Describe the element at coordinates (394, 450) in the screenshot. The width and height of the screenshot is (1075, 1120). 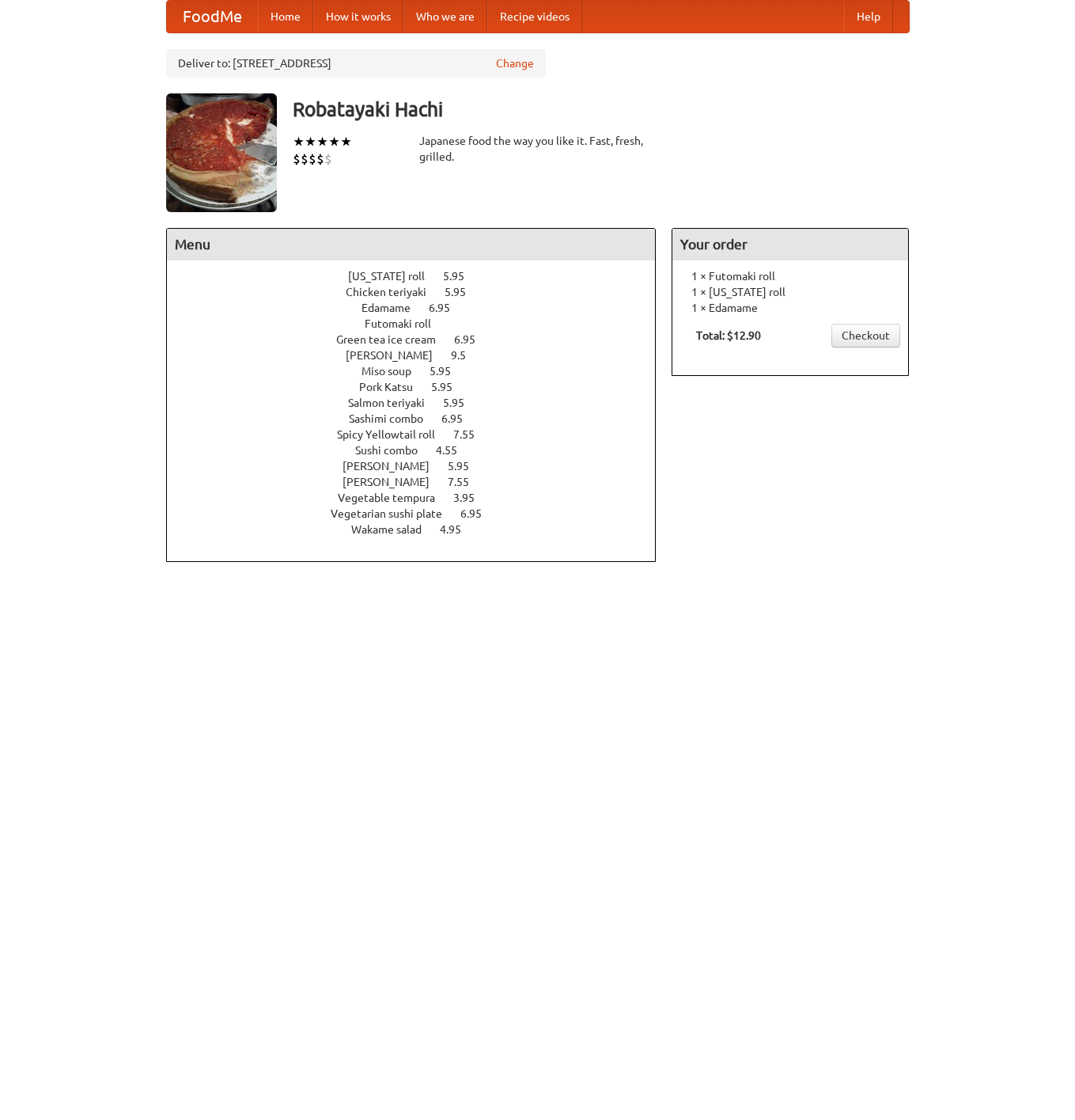
I see `span: Sushi combo` at that location.